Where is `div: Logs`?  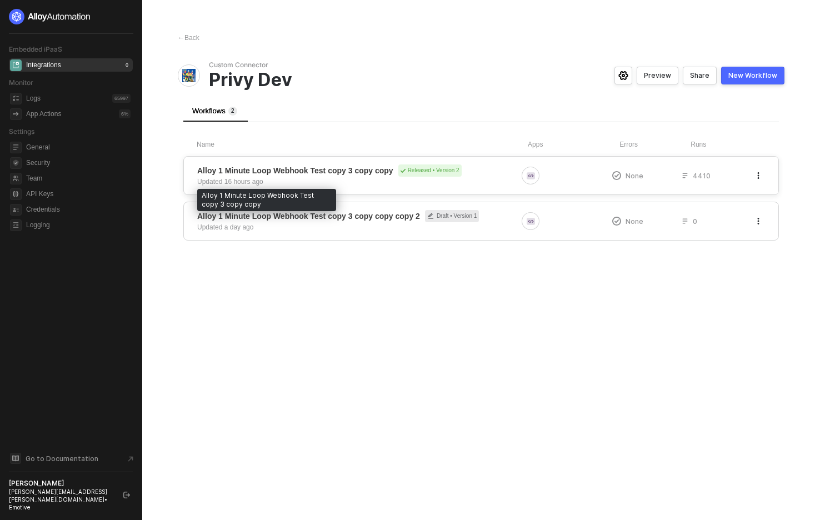 div: Logs is located at coordinates (33, 98).